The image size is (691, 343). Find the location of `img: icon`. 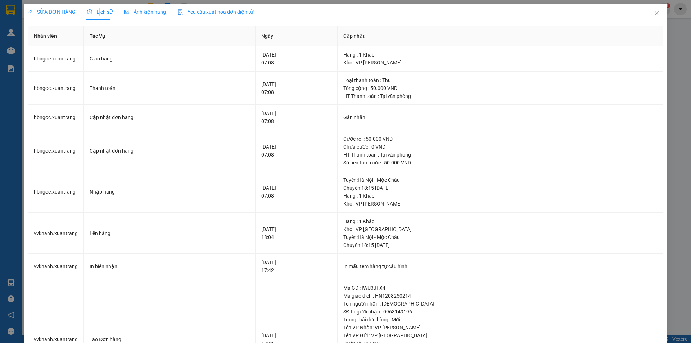

img: icon is located at coordinates (180, 12).